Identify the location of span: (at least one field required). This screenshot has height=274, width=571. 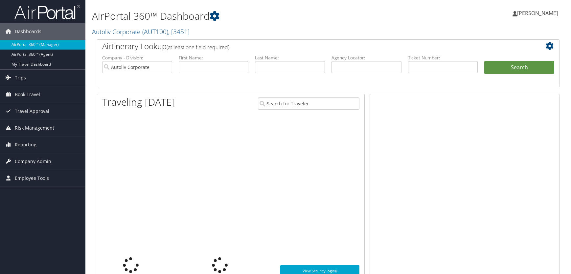
(198, 47).